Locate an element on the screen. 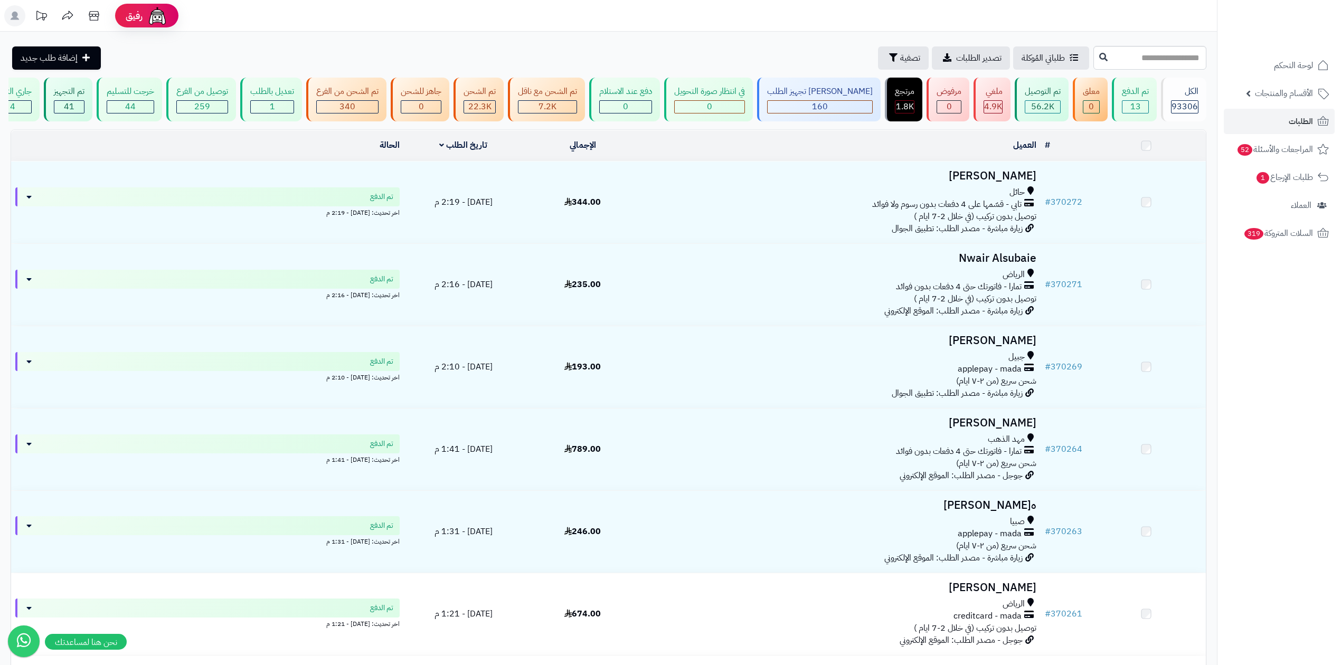  div: 7223 is located at coordinates (548, 107).